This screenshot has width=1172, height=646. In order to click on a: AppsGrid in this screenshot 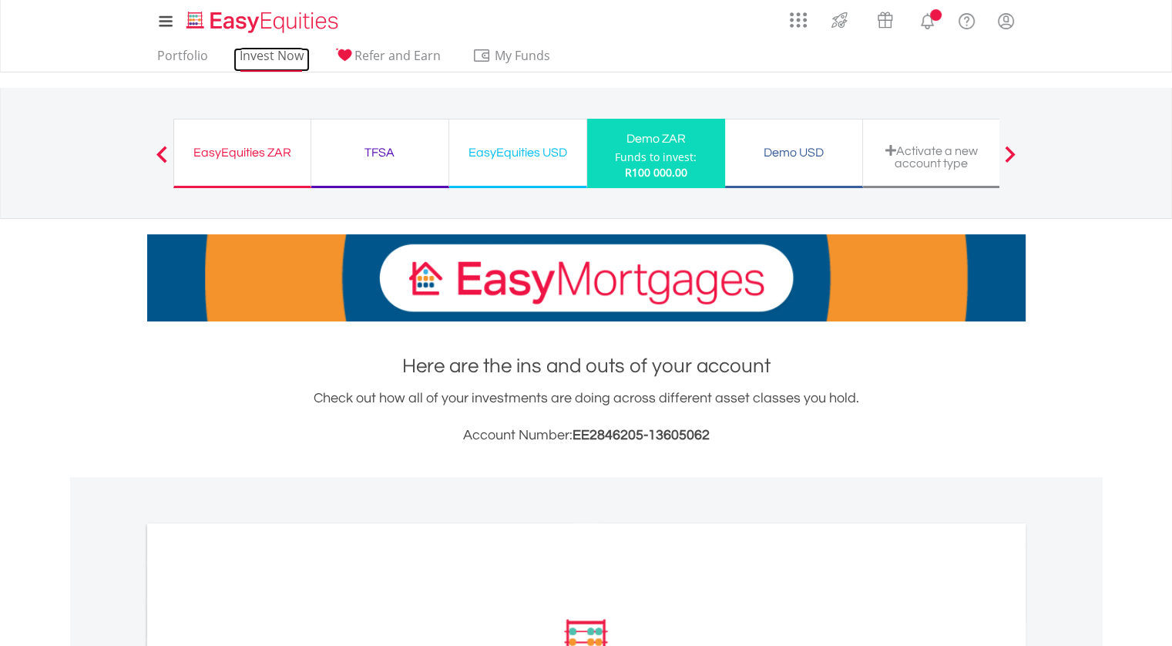, I will do `click(798, 16)`.